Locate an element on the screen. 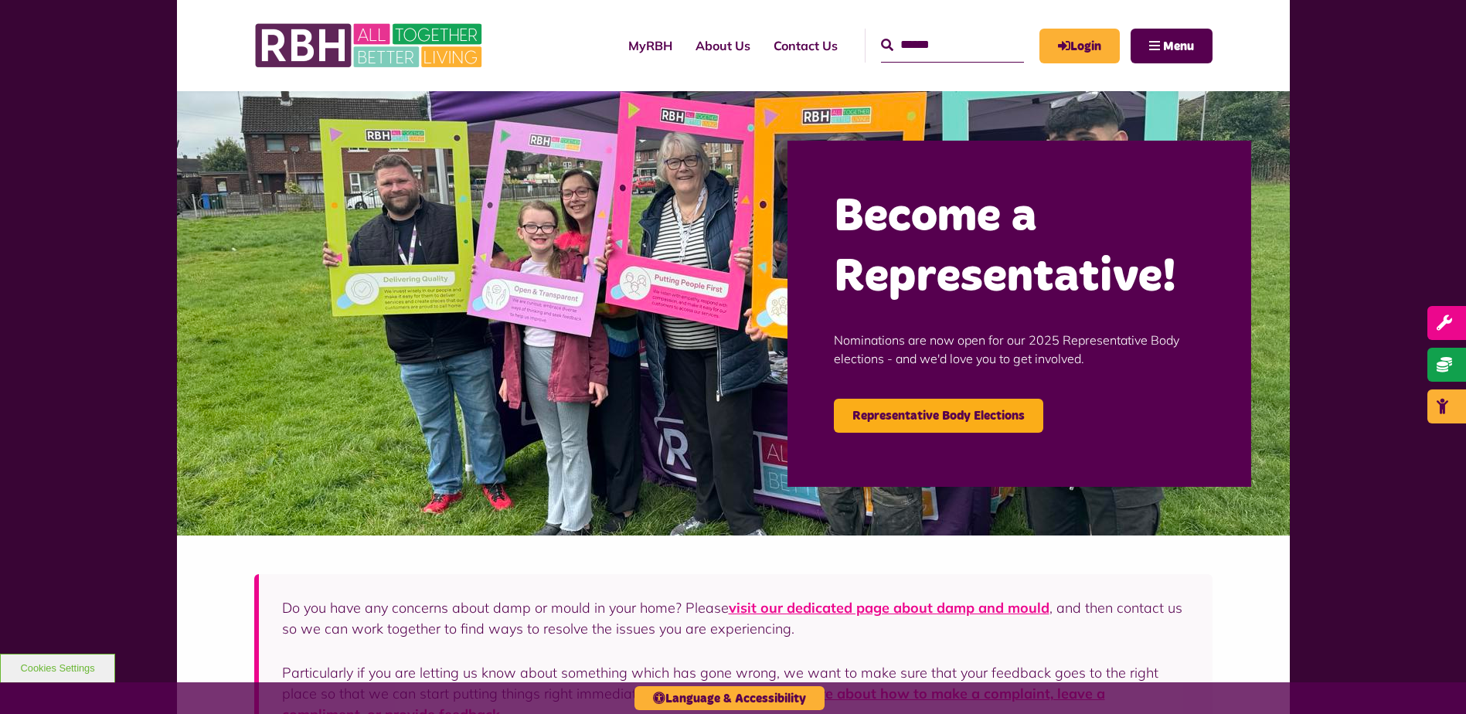  a: Representative Body Elections is located at coordinates (938, 416).